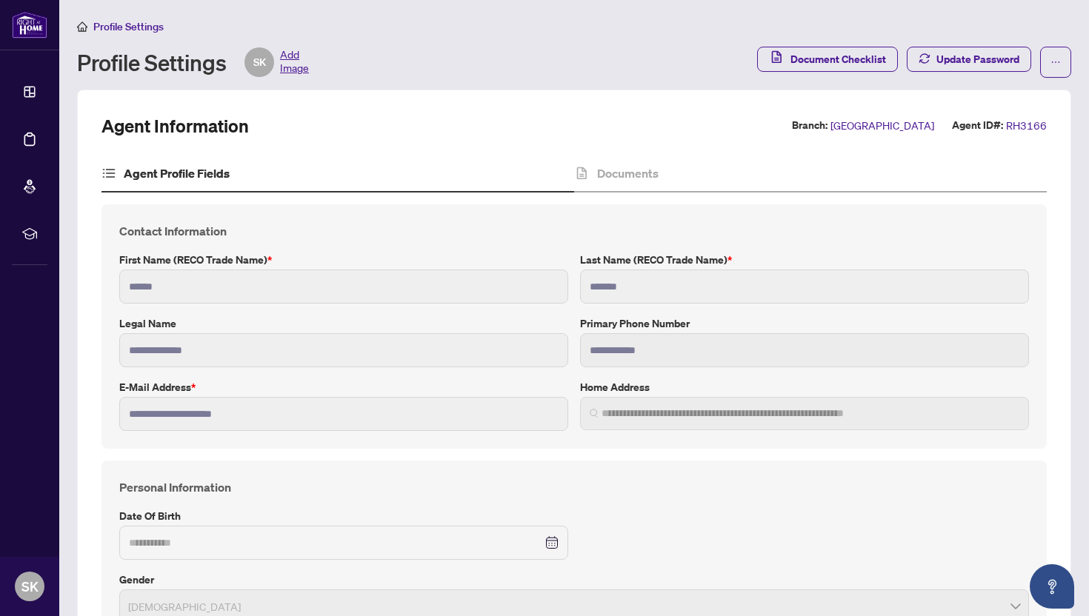 The width and height of the screenshot is (1089, 616). I want to click on label: Date of Birth, so click(344, 516).